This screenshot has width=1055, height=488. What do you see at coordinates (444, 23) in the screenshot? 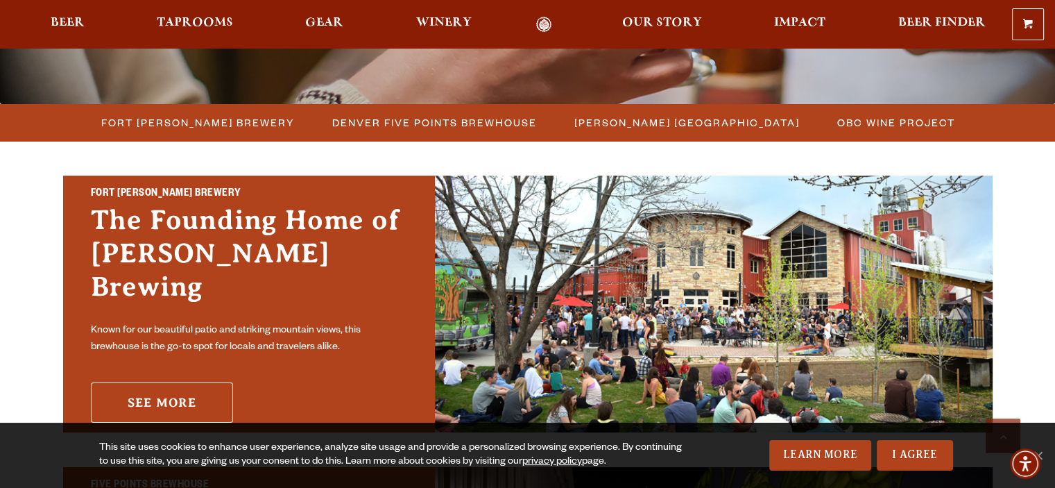
I see `span: Winery` at bounding box center [444, 23].